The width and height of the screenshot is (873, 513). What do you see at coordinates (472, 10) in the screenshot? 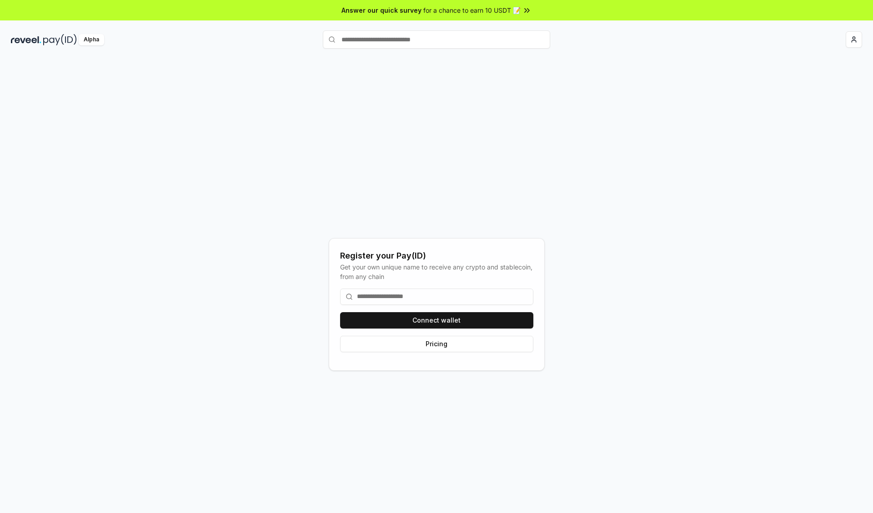
I see `span: for a chance to earn 10 USDT 📝` at bounding box center [472, 10].